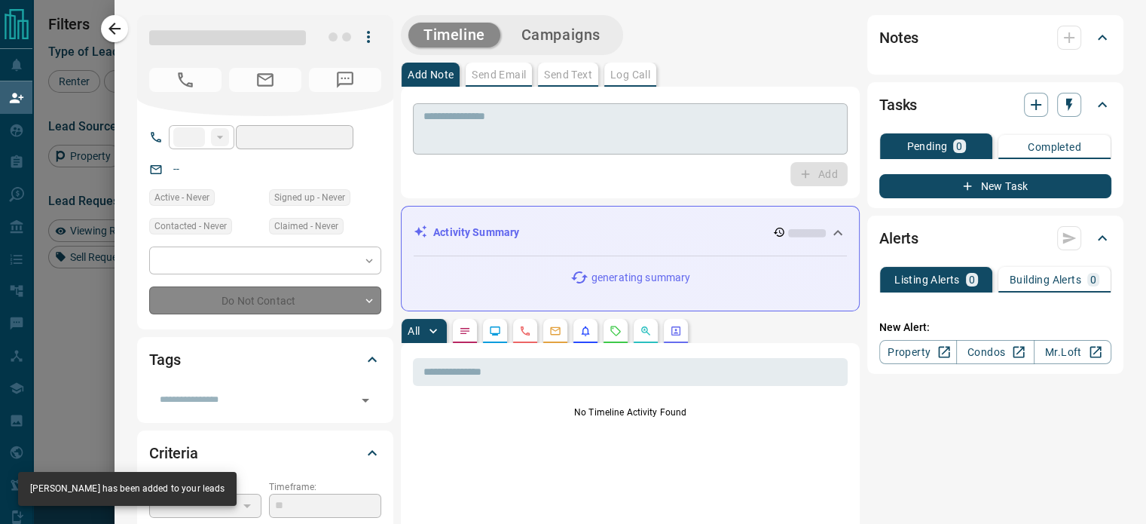  Describe the element at coordinates (454, 35) in the screenshot. I see `button: Timeline` at that location.